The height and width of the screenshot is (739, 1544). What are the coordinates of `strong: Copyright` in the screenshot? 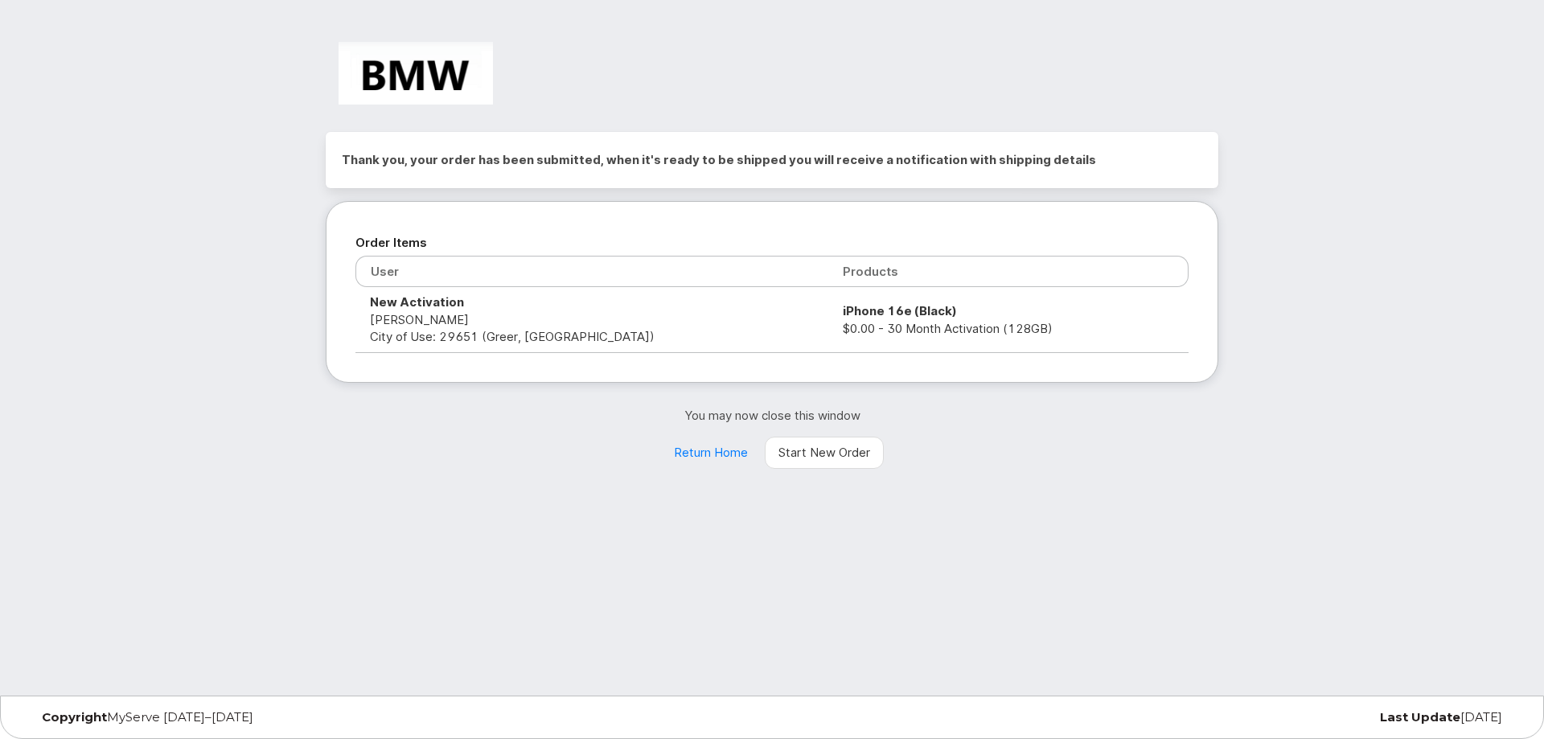 It's located at (74, 716).